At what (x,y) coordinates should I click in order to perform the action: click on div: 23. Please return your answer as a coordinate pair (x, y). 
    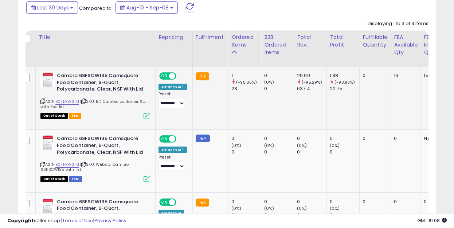
    Looking at the image, I should click on (246, 89).